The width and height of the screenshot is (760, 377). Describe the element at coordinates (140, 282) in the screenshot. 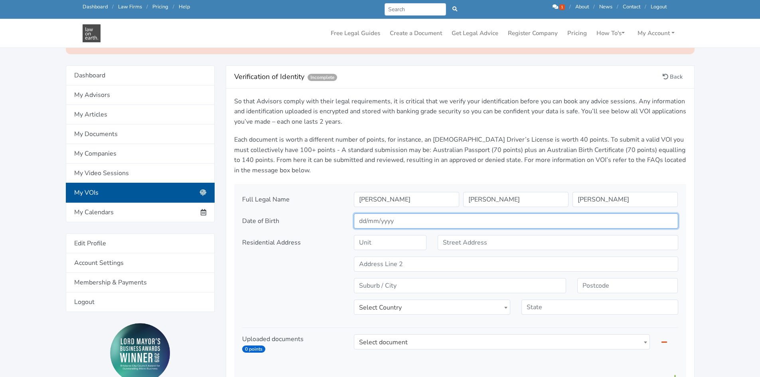

I see `a: Membership & Payments` at that location.